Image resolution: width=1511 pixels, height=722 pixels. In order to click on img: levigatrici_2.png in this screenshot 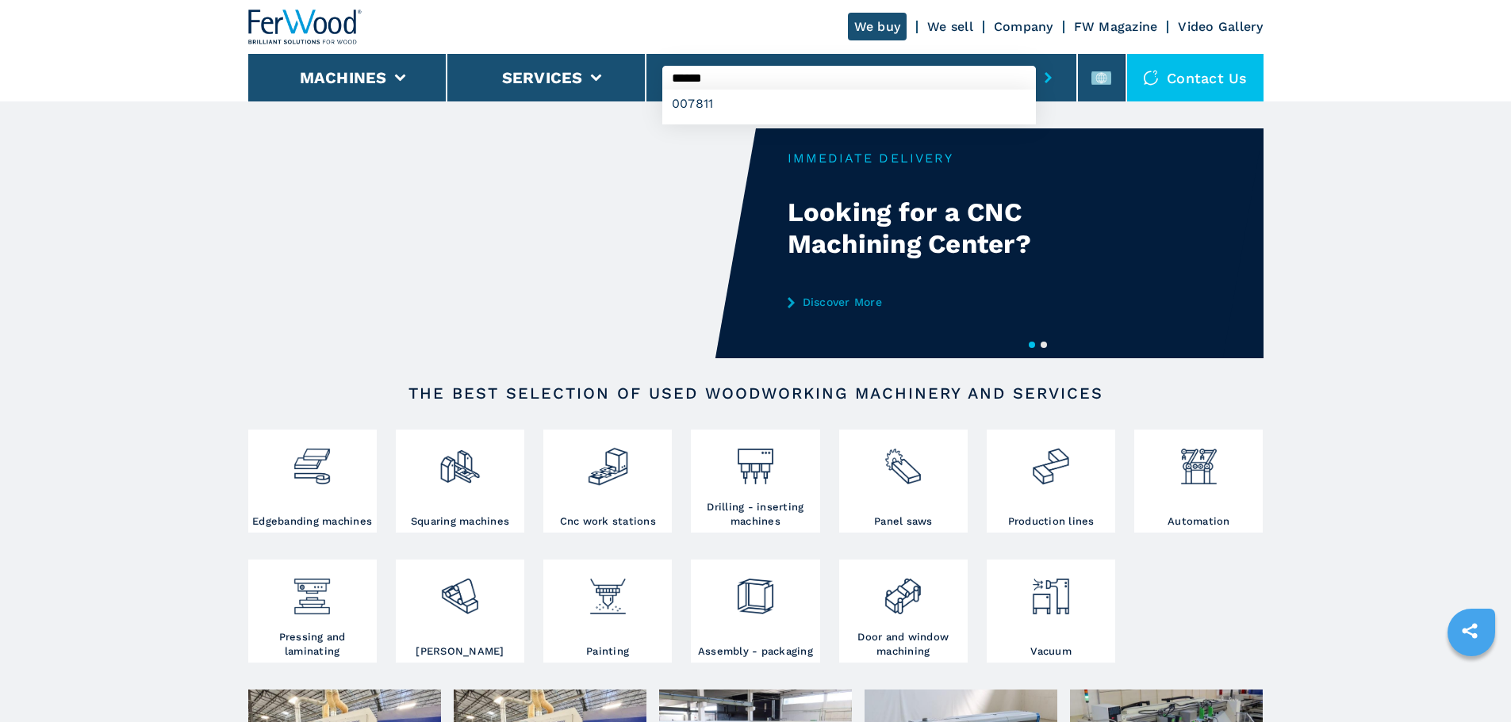, I will do `click(459, 591)`.